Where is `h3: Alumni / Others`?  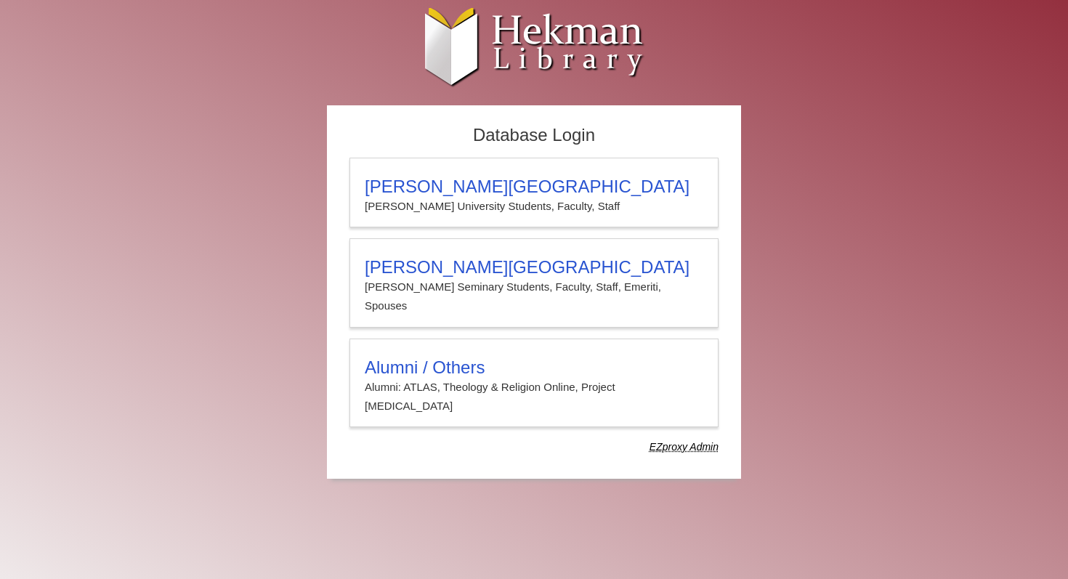 h3: Alumni / Others is located at coordinates (534, 368).